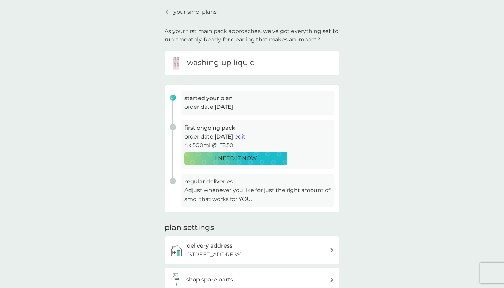 This screenshot has height=288, width=504. Describe the element at coordinates (257, 194) in the screenshot. I see `p: Adjust whenever you like for just the right amount of smol that works for YOU.` at that location.